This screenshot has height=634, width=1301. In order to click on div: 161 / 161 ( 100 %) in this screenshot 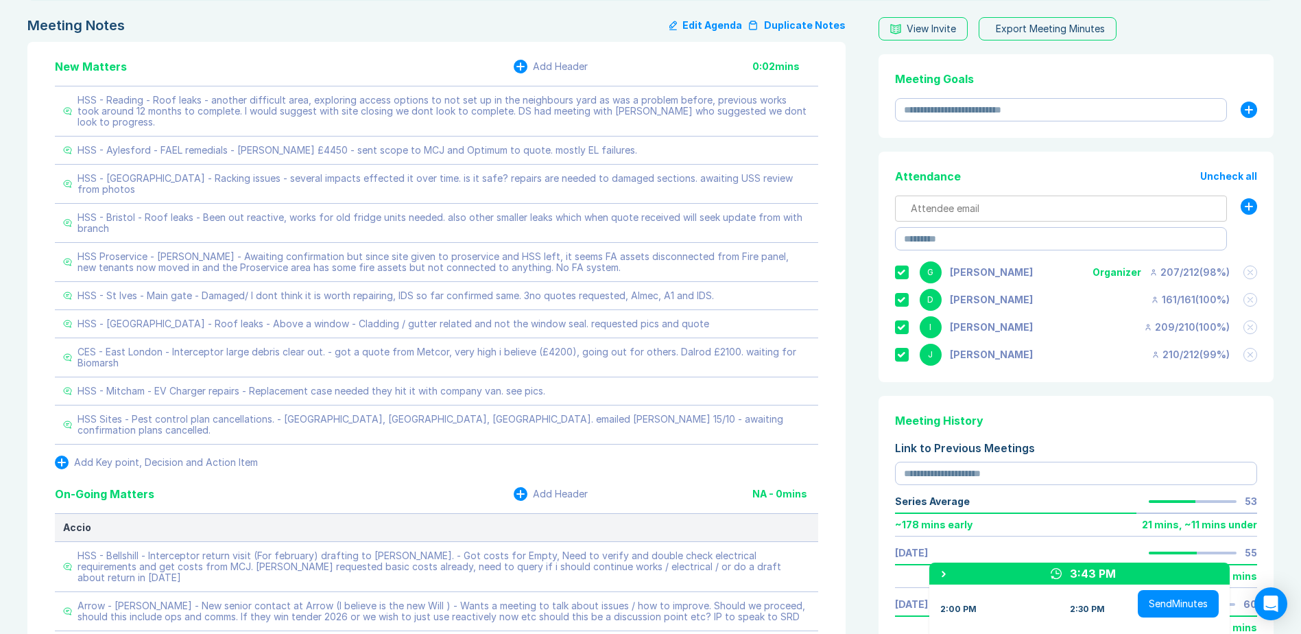, I will do `click(1190, 300)`.